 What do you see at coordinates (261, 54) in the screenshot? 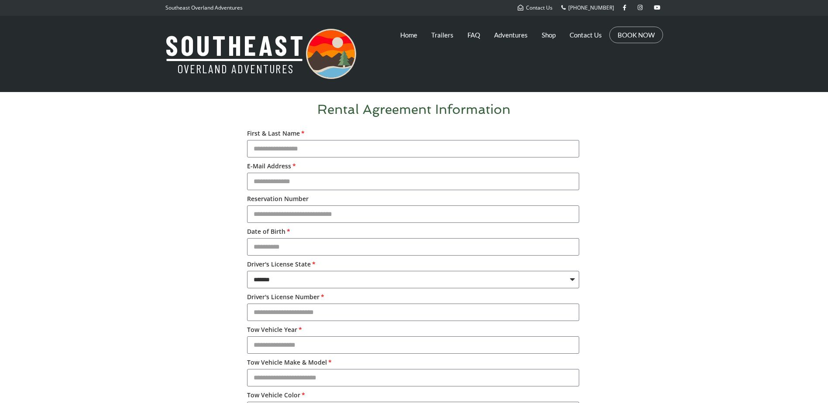
I see `img: Southeast Overland Adventures` at bounding box center [261, 54].